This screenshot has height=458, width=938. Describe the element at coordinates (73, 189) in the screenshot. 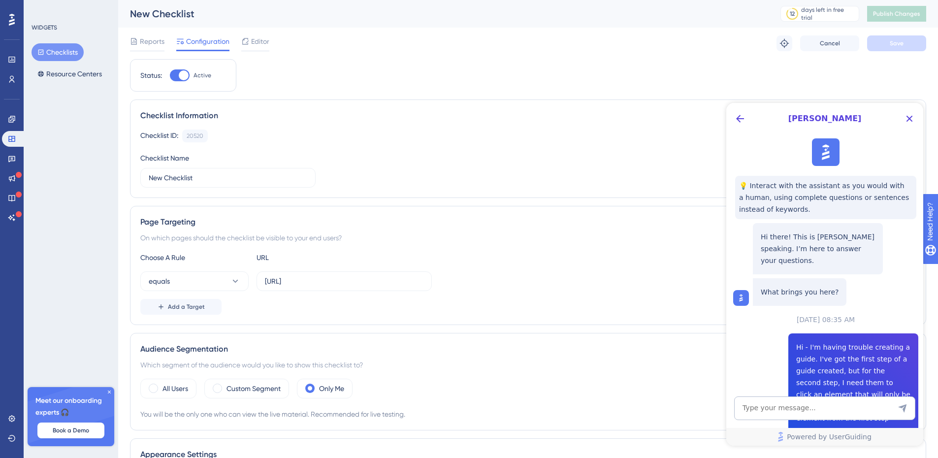

I see `p: What brings you here?` at that location.